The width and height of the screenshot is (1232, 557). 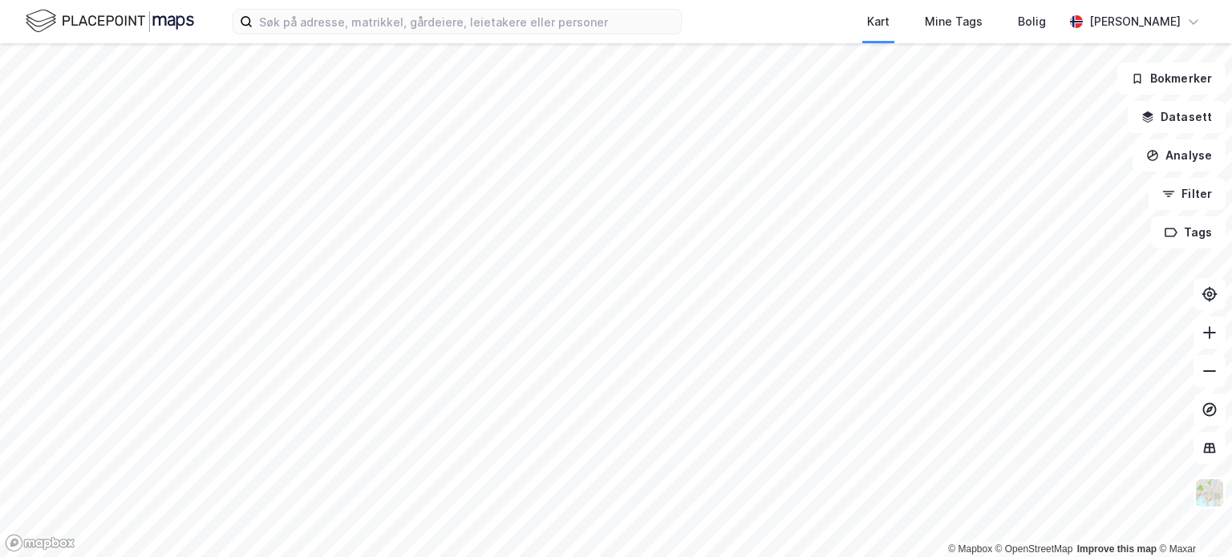 I want to click on button: Filter, so click(x=1187, y=194).